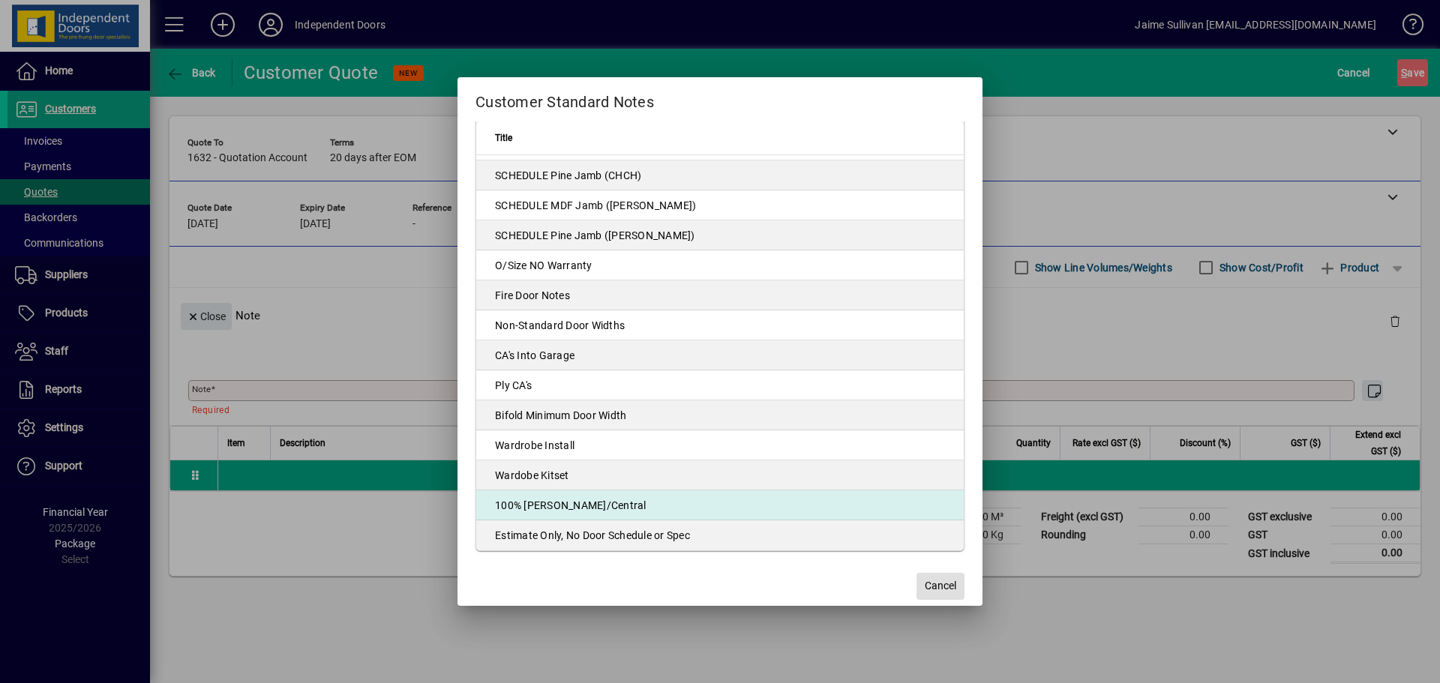  I want to click on td: Fire Door Notes, so click(720, 296).